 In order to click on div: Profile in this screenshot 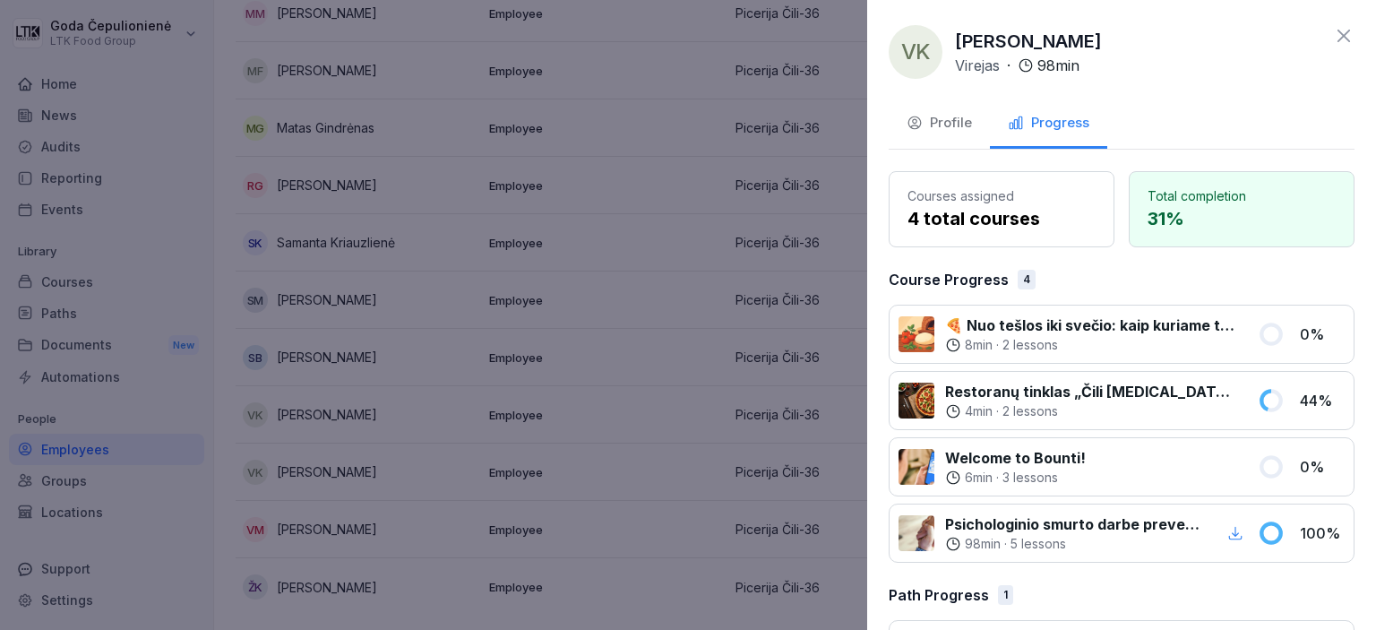, I will do `click(939, 123)`.